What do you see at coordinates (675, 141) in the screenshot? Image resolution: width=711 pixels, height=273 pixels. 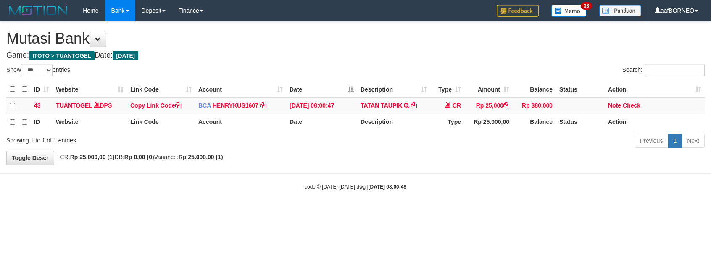 I see `a: 1` at bounding box center [675, 141].